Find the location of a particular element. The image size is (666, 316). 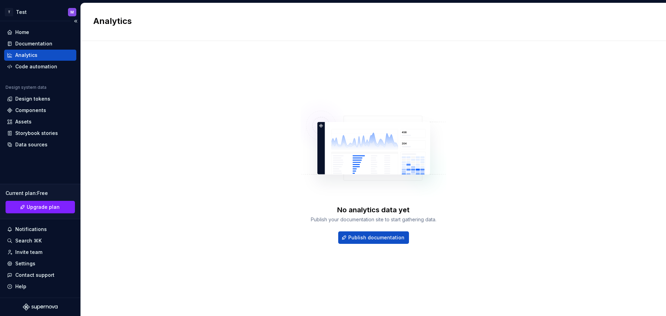

div: Assets is located at coordinates (23, 122).